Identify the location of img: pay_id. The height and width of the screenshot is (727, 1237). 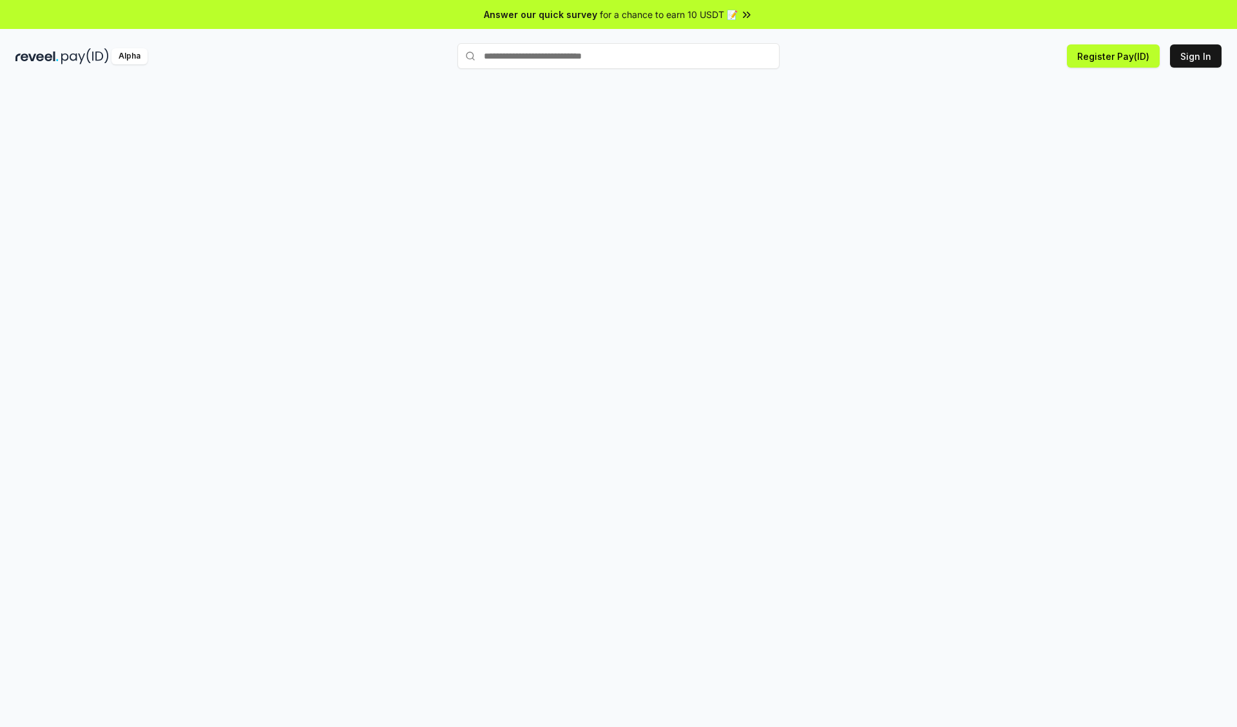
(85, 56).